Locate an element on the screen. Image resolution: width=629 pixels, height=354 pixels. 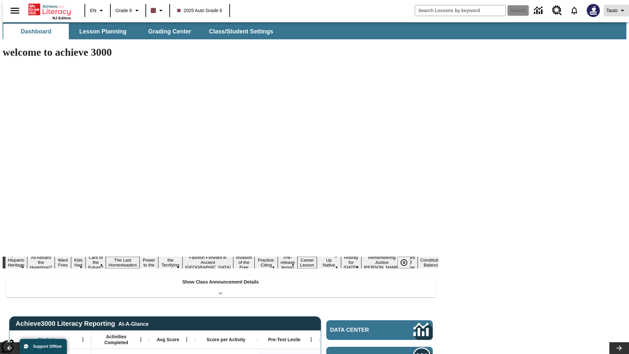
button: Grading Center is located at coordinates (170, 31).